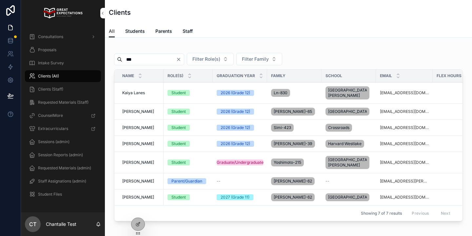 The width and height of the screenshot is (472, 236). Describe the element at coordinates (63, 168) in the screenshot. I see `a: Requested Materials (admin)` at that location.